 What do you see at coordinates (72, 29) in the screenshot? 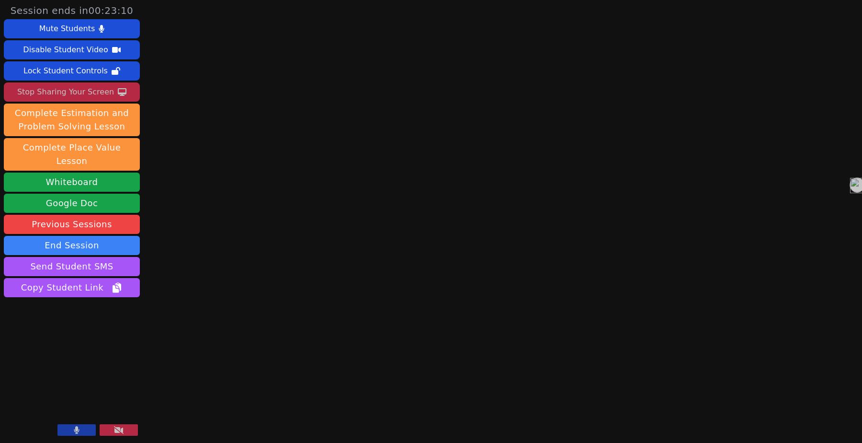
I see `button: Mute Students` at bounding box center [72, 29].